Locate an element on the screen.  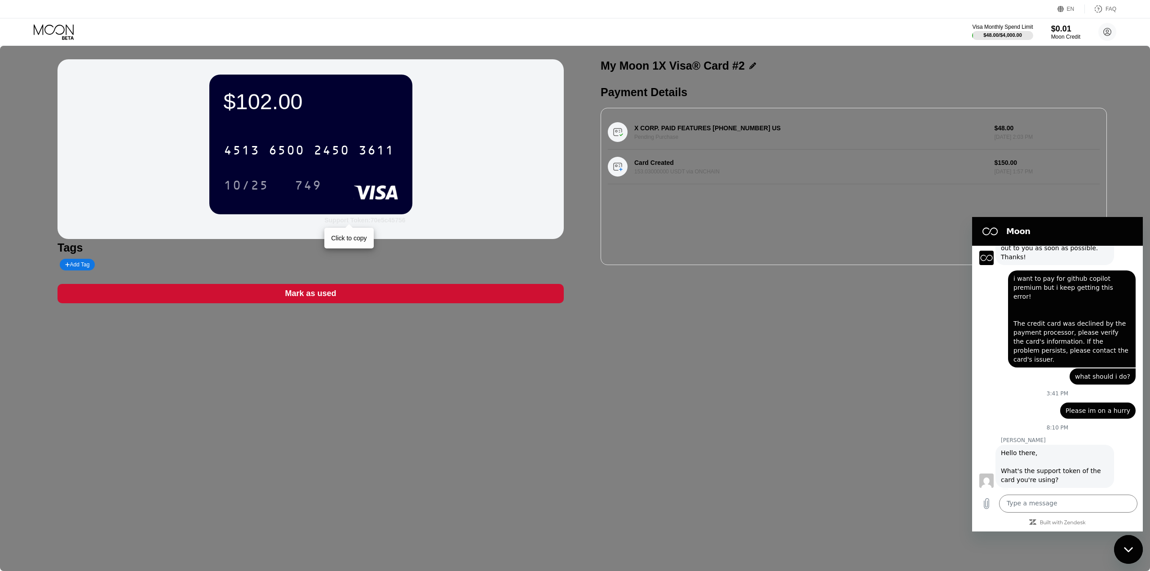
div: $48.00 / $4,000.00 is located at coordinates (1003, 35).